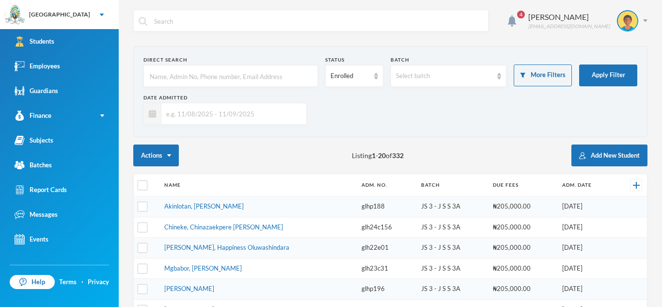 The height and width of the screenshot is (307, 662). What do you see at coordinates (386, 248) in the screenshot?
I see `td: glh22e01` at bounding box center [386, 248].